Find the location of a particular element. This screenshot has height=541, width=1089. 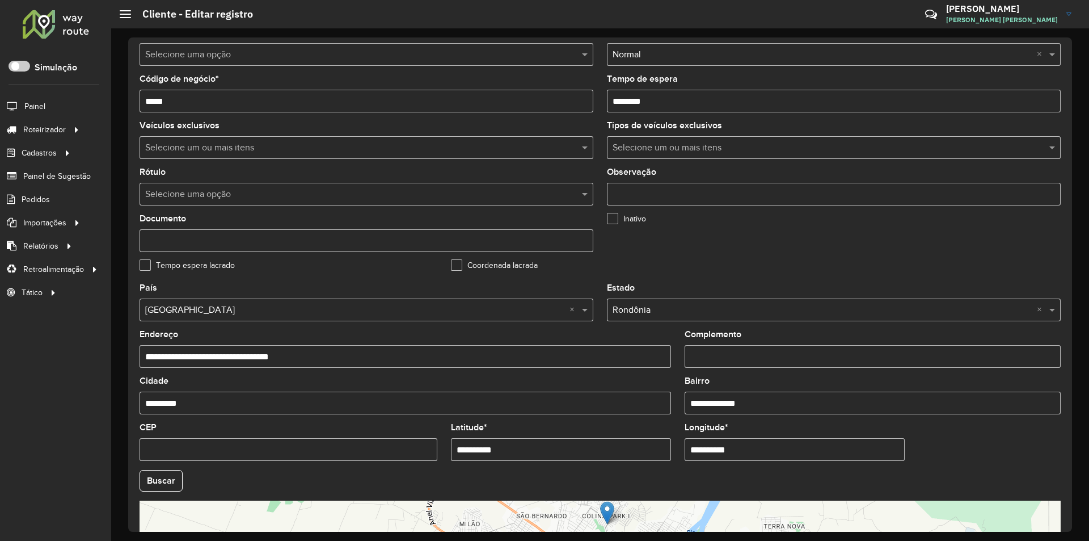

span: Relatórios is located at coordinates (41, 246).